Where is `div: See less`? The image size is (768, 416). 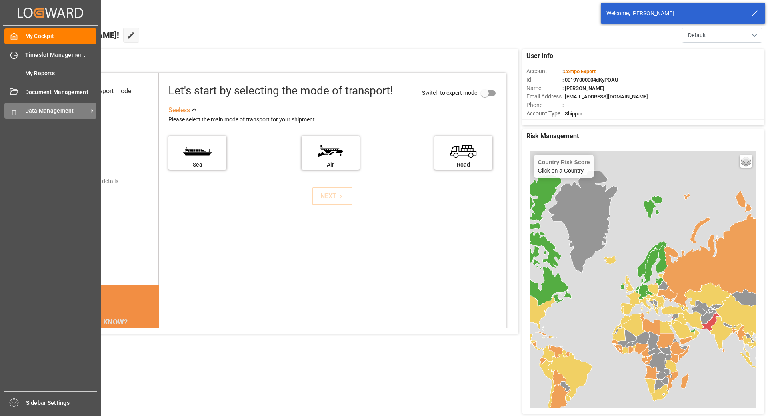 div: See less is located at coordinates (179, 110).